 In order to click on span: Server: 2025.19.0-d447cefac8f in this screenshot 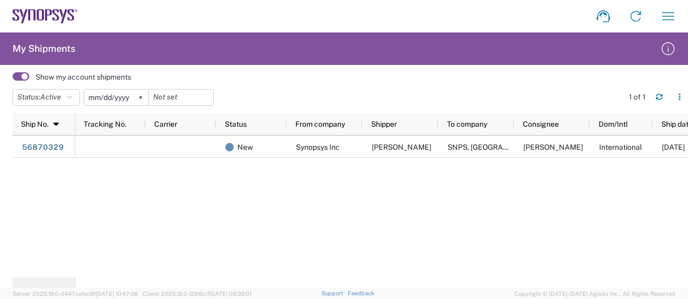, I will do `click(75, 293)`.